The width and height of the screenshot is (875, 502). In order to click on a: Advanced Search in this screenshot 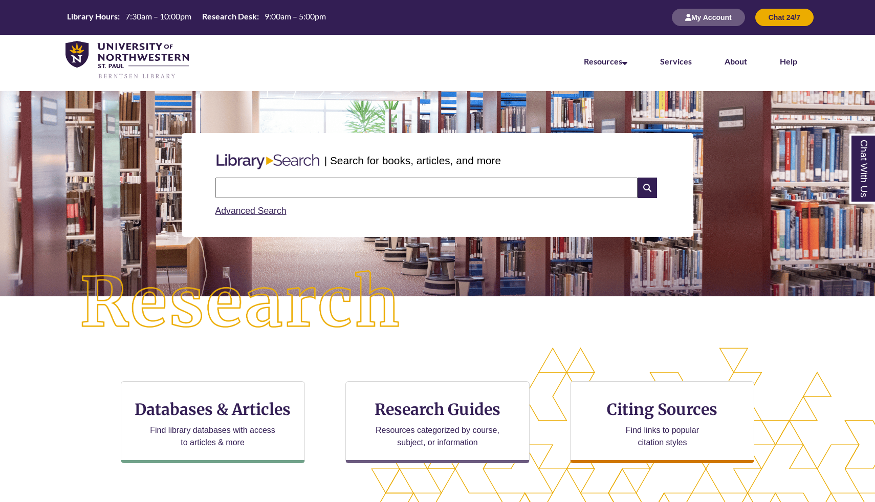, I will do `click(251, 211)`.